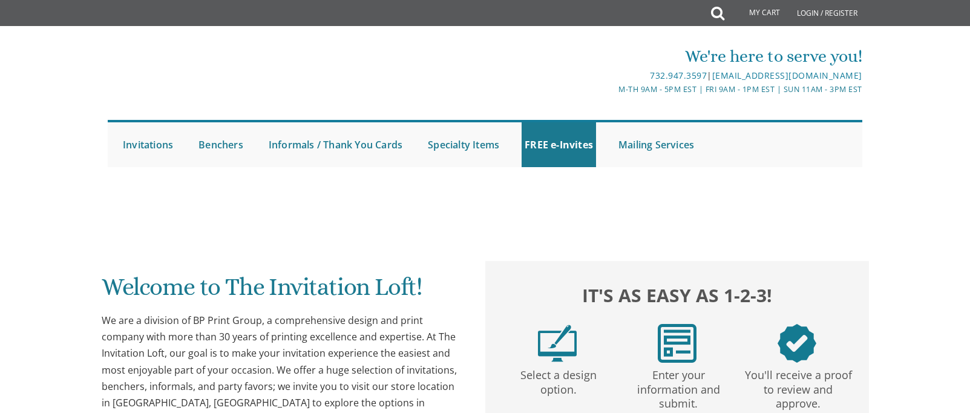 The height and width of the screenshot is (413, 970). Describe the element at coordinates (148, 145) in the screenshot. I see `a: Invitations` at that location.